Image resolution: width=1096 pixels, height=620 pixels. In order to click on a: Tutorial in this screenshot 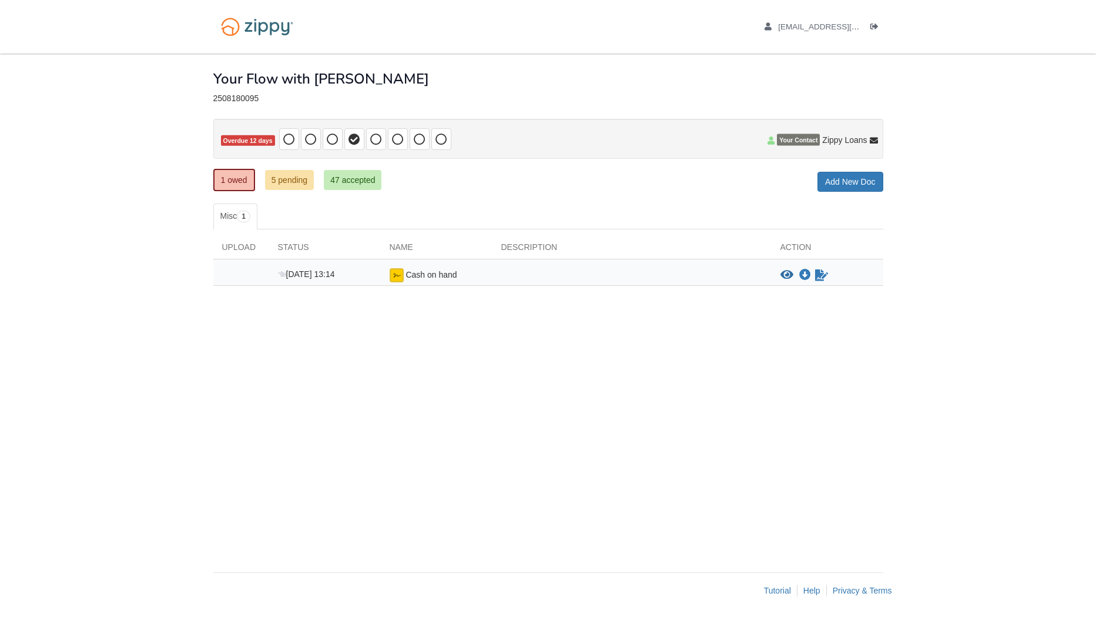, I will do `click(778, 590)`.